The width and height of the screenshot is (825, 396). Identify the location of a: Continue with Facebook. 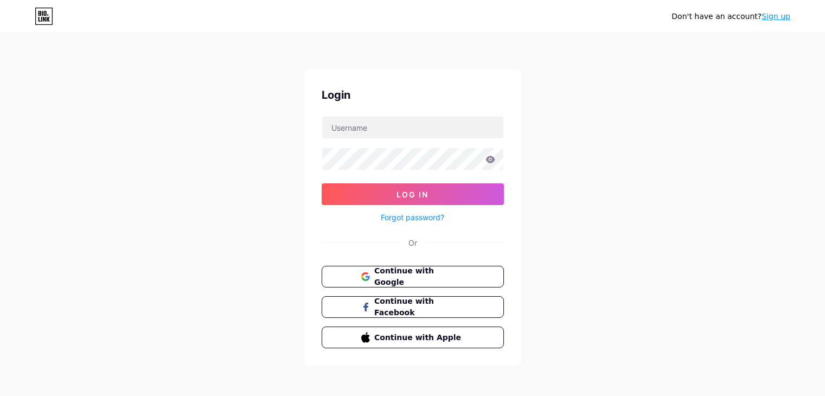
(413, 307).